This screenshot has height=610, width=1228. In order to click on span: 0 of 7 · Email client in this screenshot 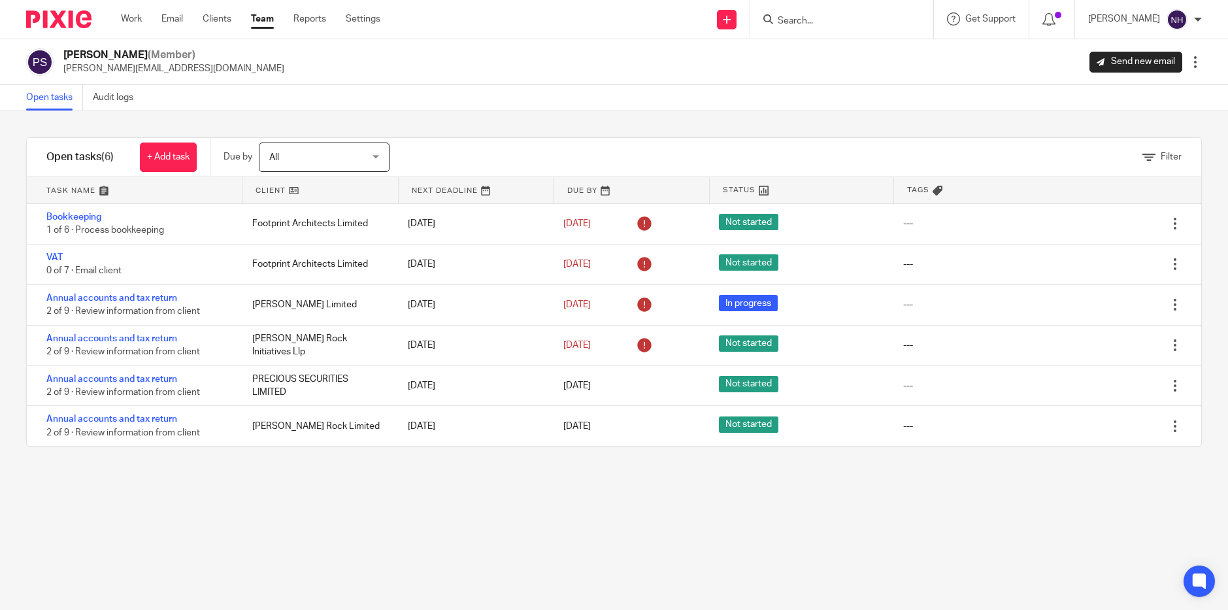, I will do `click(84, 271)`.